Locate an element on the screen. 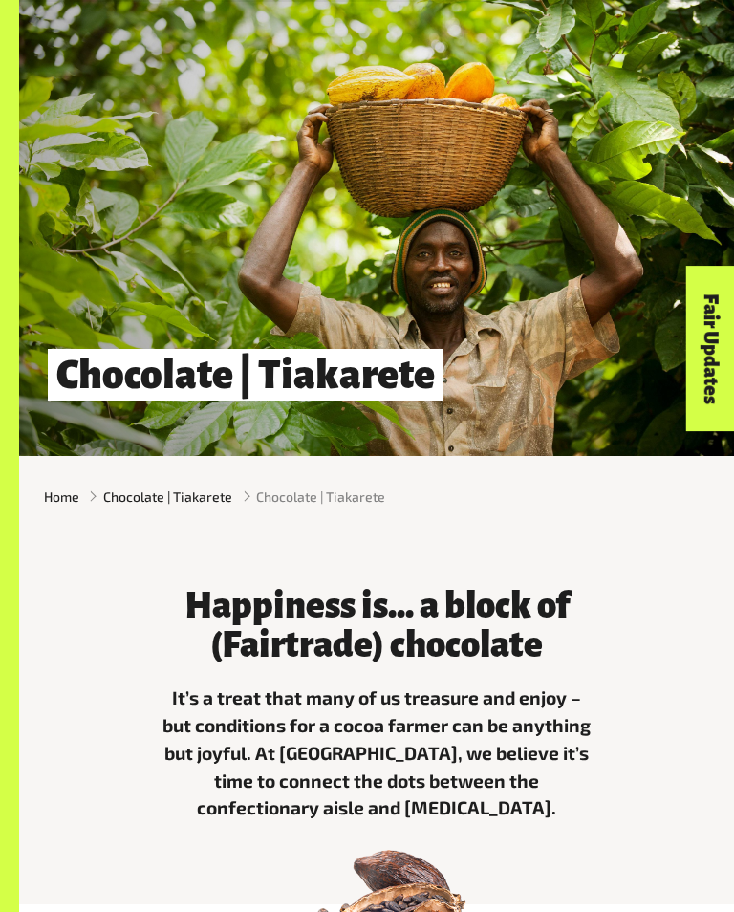  a: Chocolate | Tiakarete is located at coordinates (167, 496).